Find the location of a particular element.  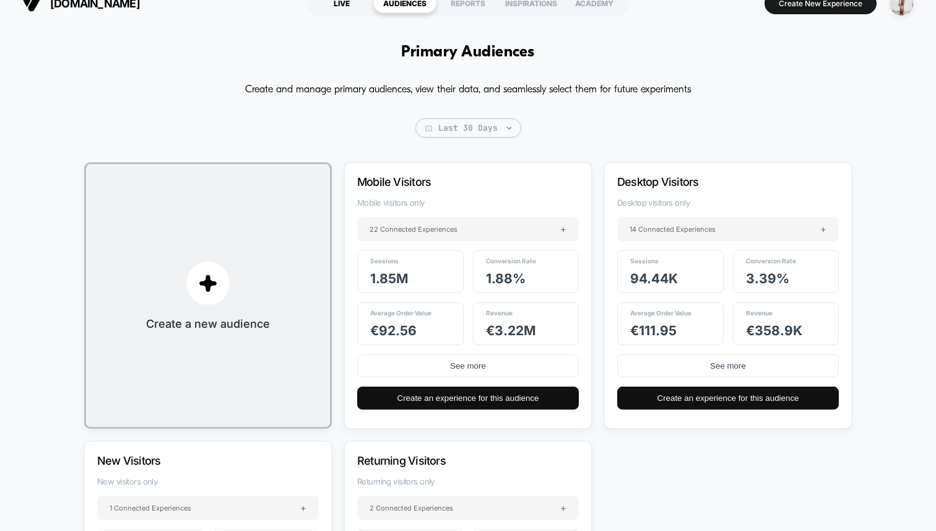

span: € 92.56 is located at coordinates (393, 330).